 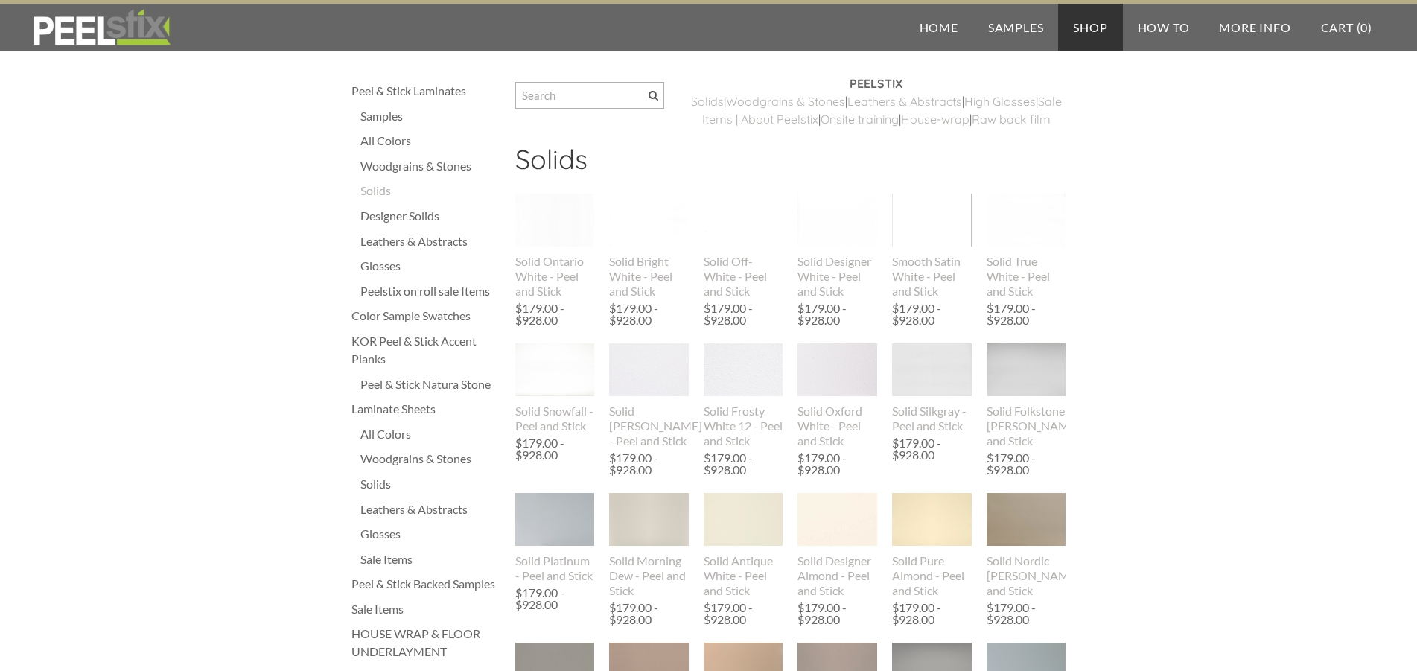 What do you see at coordinates (431, 116) in the screenshot?
I see `div: Samples` at bounding box center [431, 116].